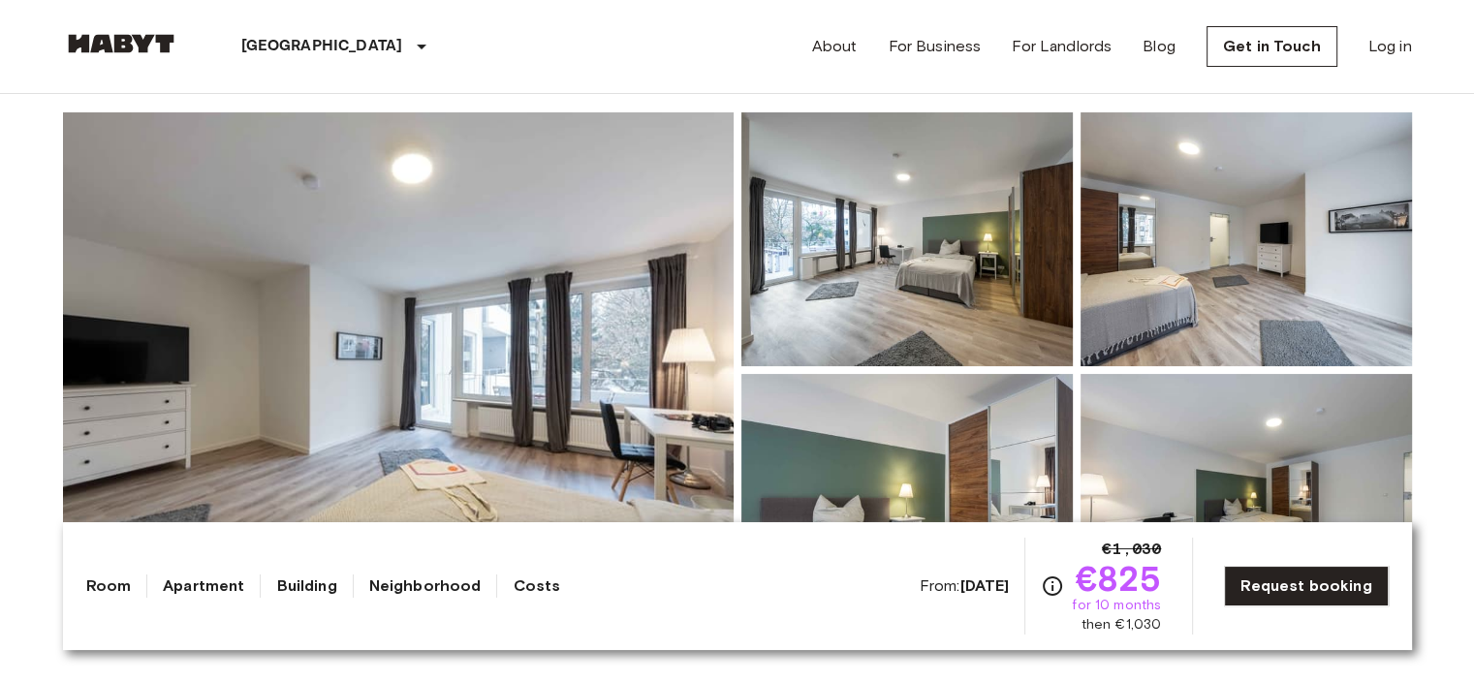 The height and width of the screenshot is (681, 1474). What do you see at coordinates (306, 586) in the screenshot?
I see `a: Building` at bounding box center [306, 586].